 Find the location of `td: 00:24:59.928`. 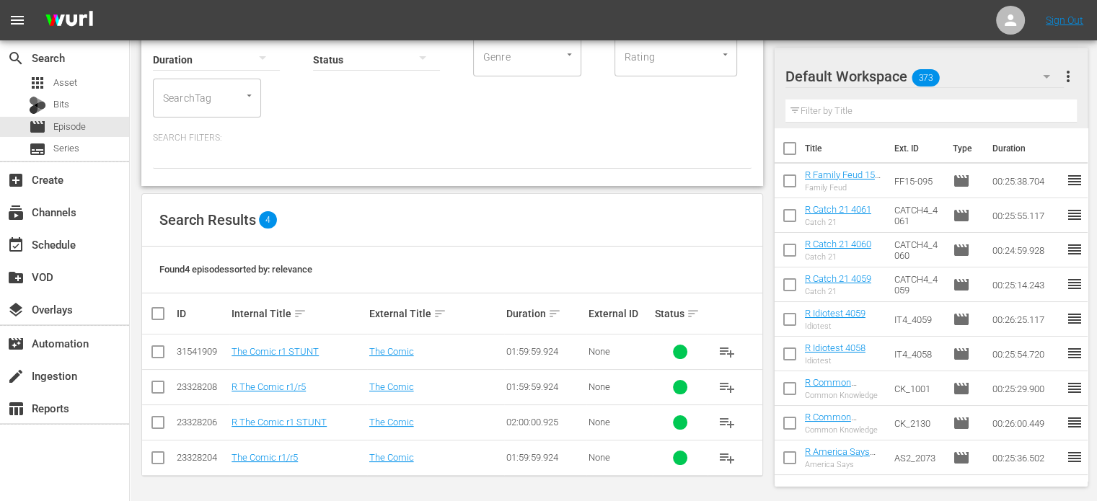

td: 00:24:59.928 is located at coordinates (1026, 250).